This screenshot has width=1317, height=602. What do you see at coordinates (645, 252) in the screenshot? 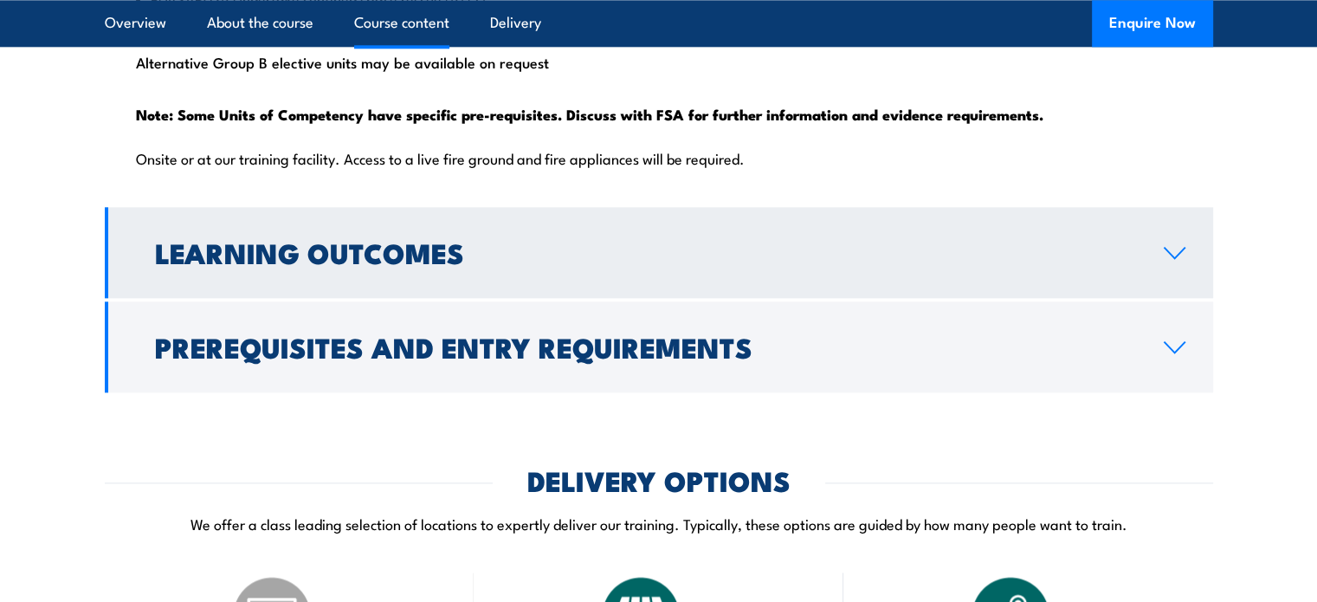
I see `h2: Learning Outcomes` at bounding box center [645, 252].